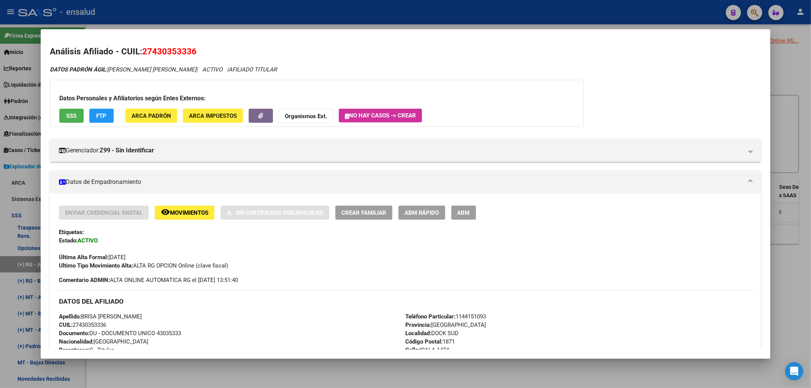 This screenshot has width=811, height=388. What do you see at coordinates (213, 116) in the screenshot?
I see `button: ARCA Impuestos` at bounding box center [213, 116].